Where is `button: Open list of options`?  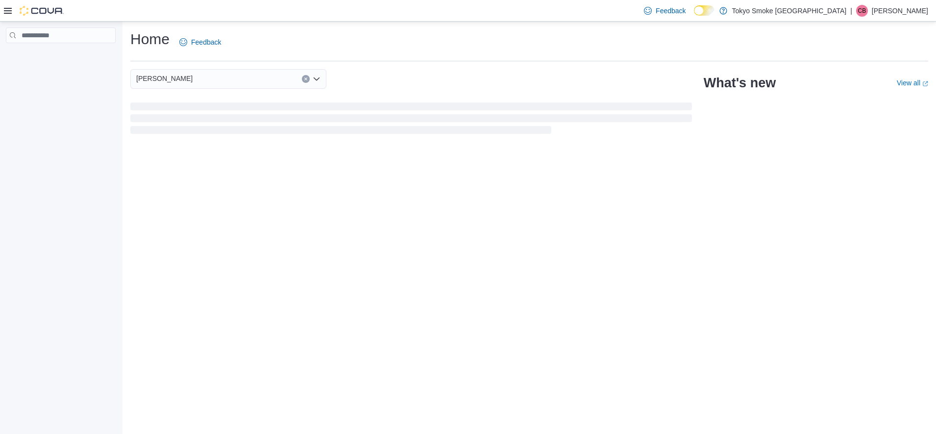
button: Open list of options is located at coordinates (317, 79).